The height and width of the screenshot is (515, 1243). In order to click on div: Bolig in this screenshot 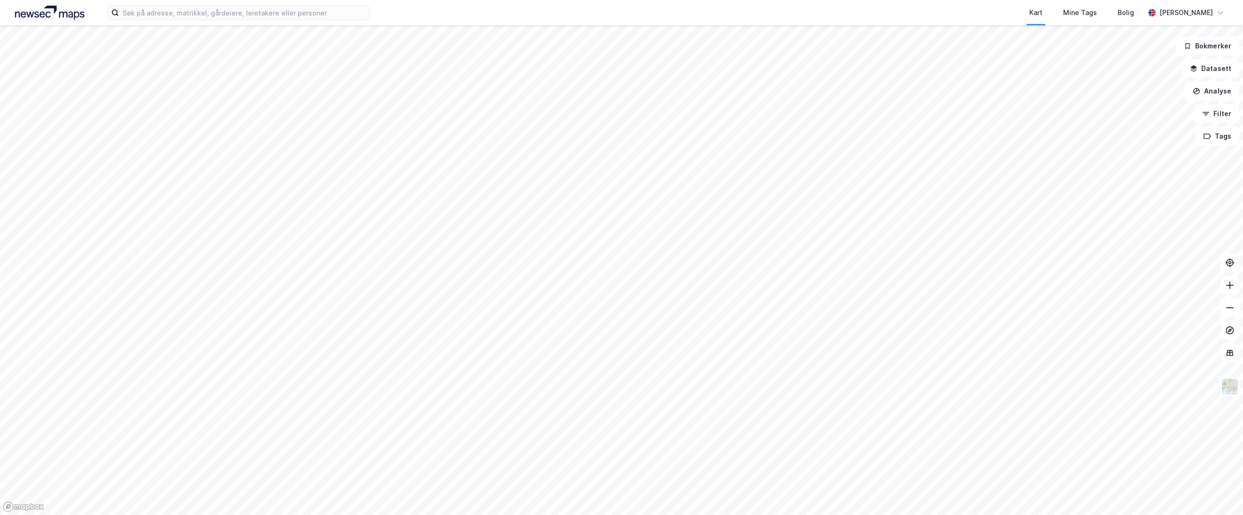, I will do `click(1125, 13)`.